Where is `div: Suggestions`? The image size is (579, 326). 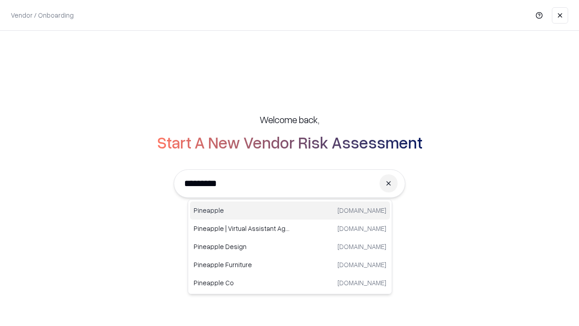 div: Suggestions is located at coordinates (290, 247).